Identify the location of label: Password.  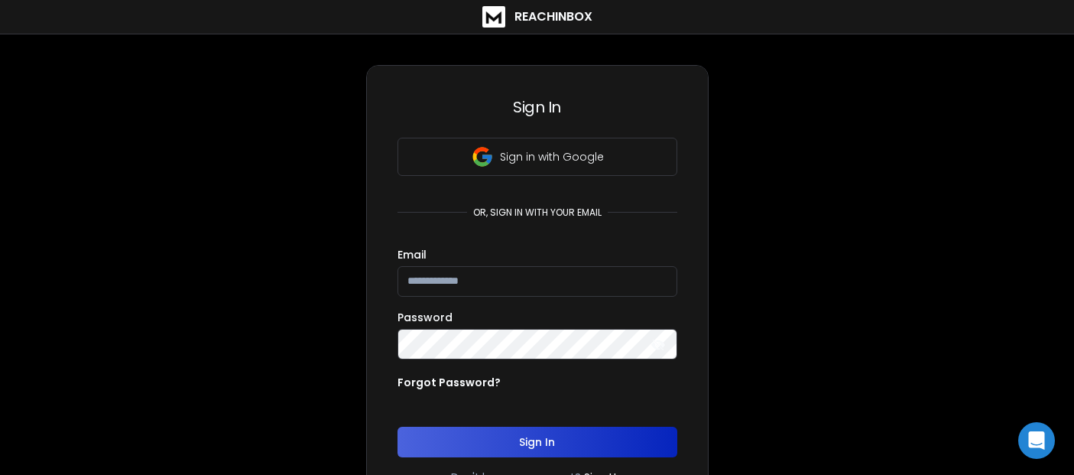
(425, 317).